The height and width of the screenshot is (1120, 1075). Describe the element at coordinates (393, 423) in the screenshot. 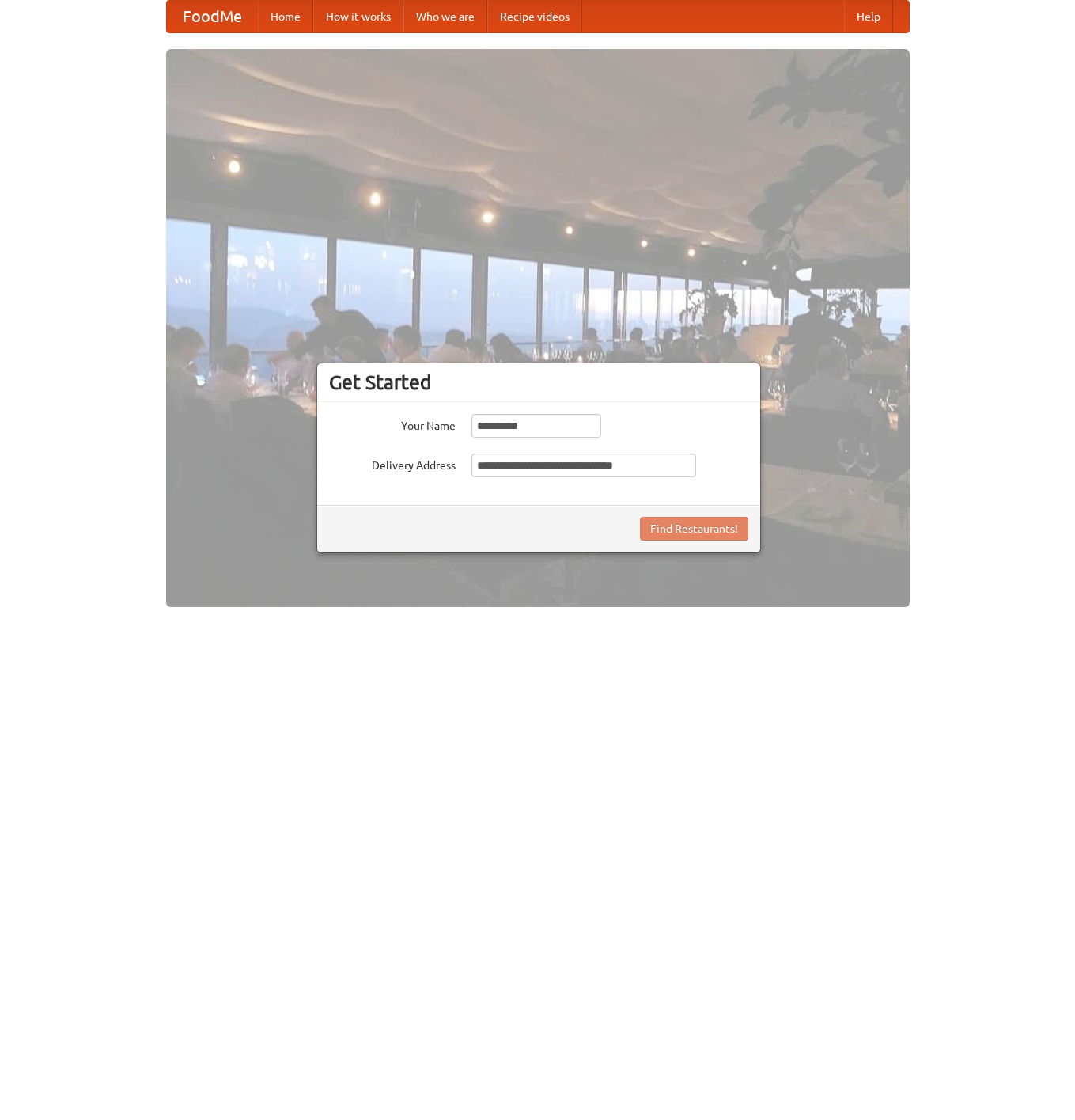

I see `label: Your Name` at that location.